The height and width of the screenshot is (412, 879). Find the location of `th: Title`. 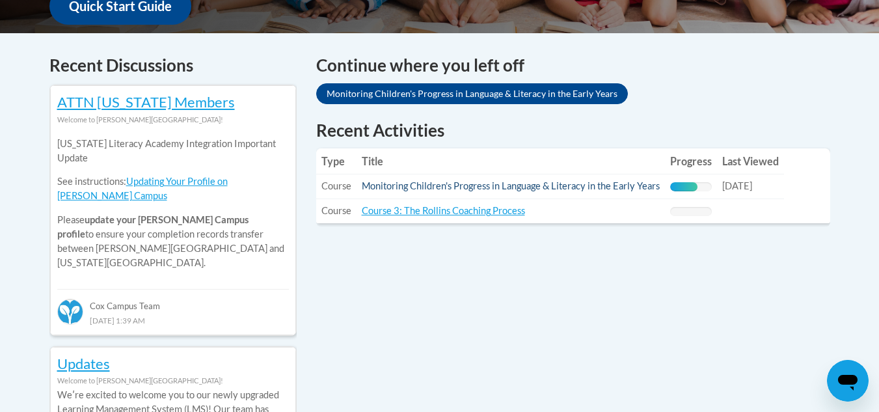

th: Title is located at coordinates (511, 161).